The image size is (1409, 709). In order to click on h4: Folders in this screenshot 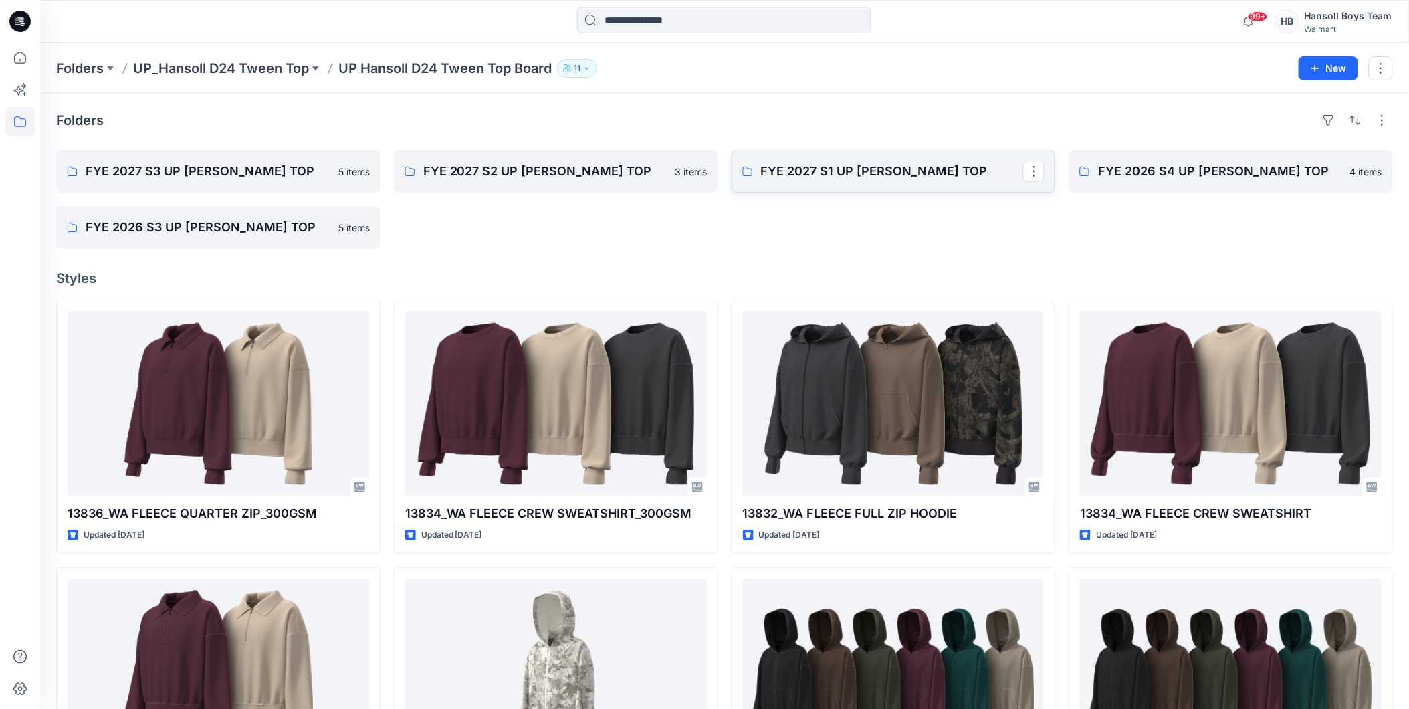, I will do `click(80, 120)`.